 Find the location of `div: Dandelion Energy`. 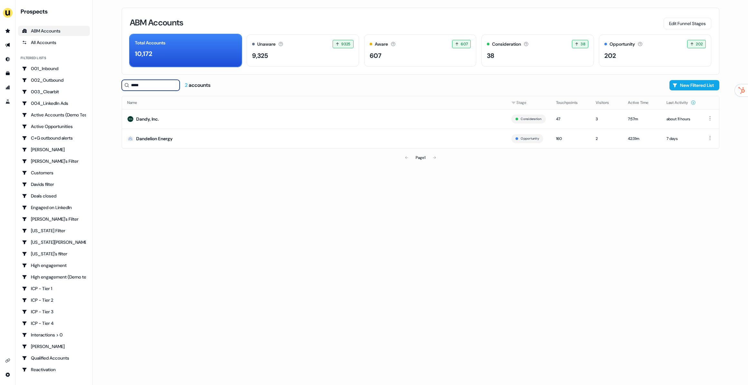

div: Dandelion Energy is located at coordinates (154, 139).